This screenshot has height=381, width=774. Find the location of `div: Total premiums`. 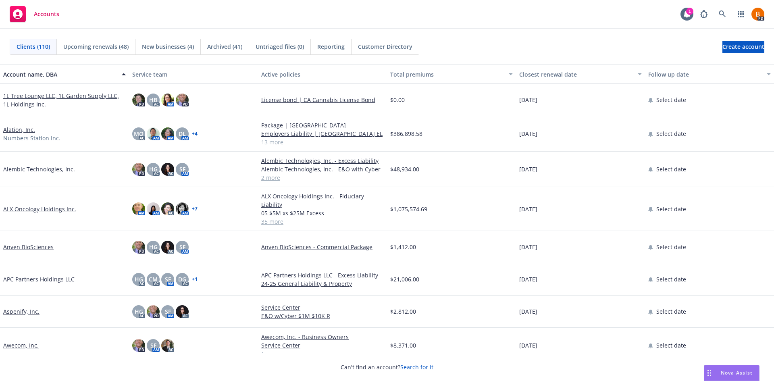

div: Total premiums is located at coordinates (447, 74).